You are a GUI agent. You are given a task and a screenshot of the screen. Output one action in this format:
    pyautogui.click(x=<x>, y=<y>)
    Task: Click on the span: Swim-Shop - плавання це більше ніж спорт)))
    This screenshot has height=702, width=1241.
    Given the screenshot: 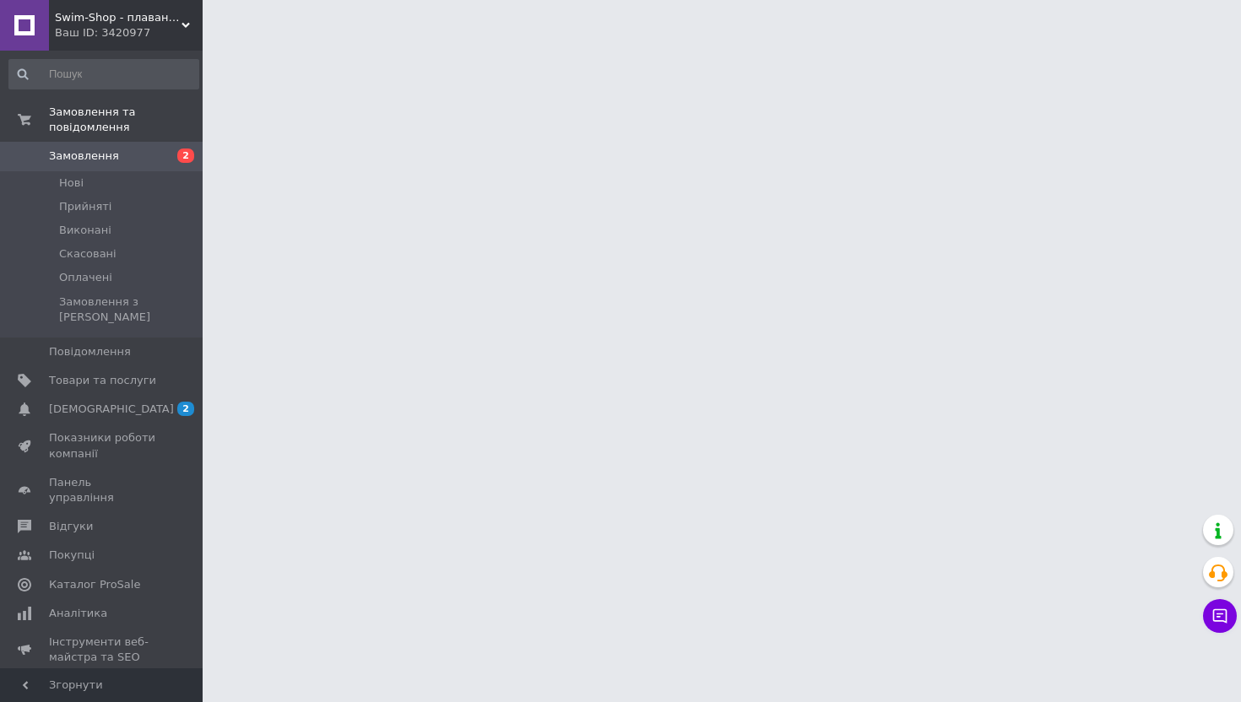 What is the action you would take?
    pyautogui.click(x=118, y=18)
    